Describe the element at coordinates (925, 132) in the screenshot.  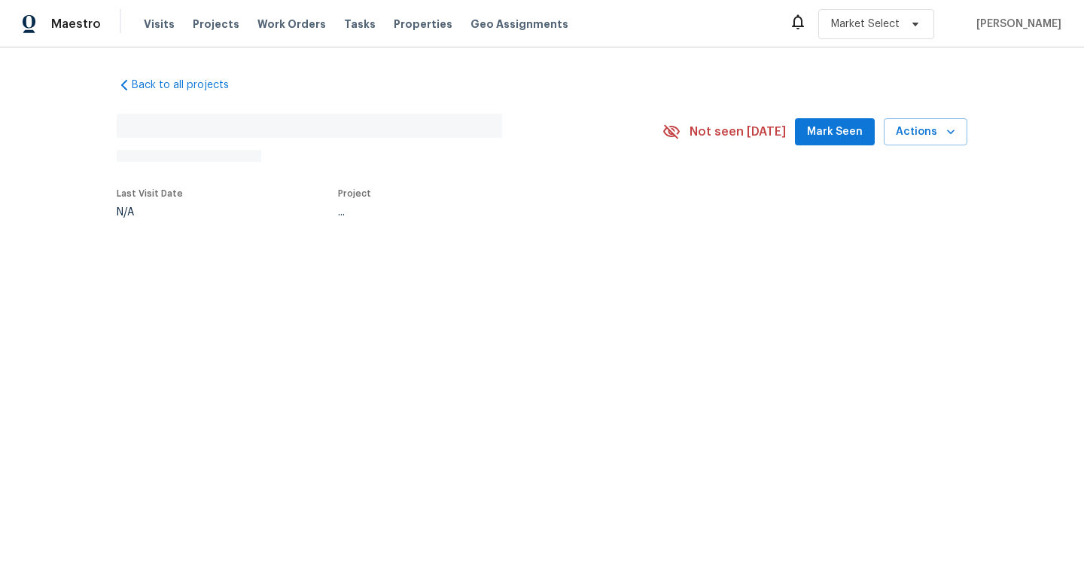
I see `button: Actions` at that location.